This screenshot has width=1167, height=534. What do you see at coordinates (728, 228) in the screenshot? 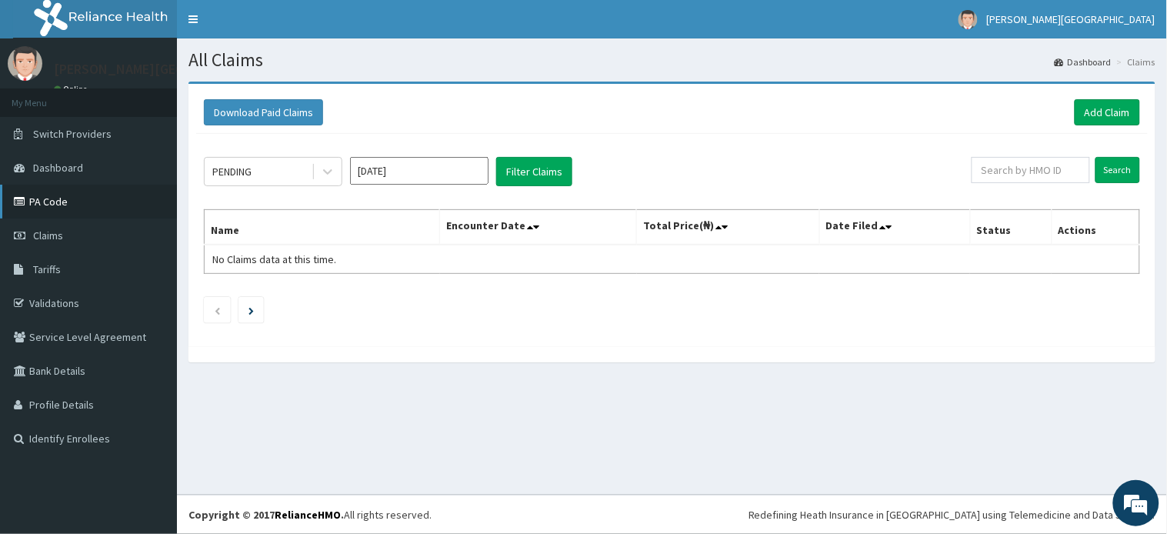
I see `th: Total Price(₦)` at bounding box center [728, 228].